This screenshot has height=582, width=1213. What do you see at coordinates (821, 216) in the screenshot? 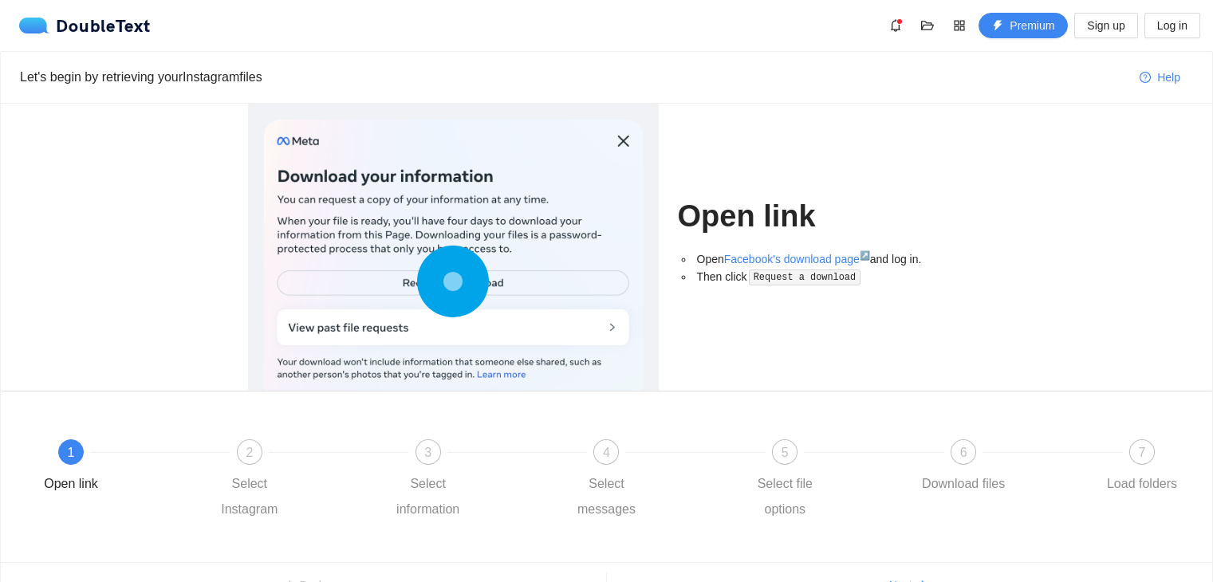
I see `h1: Open link` at bounding box center [821, 216].